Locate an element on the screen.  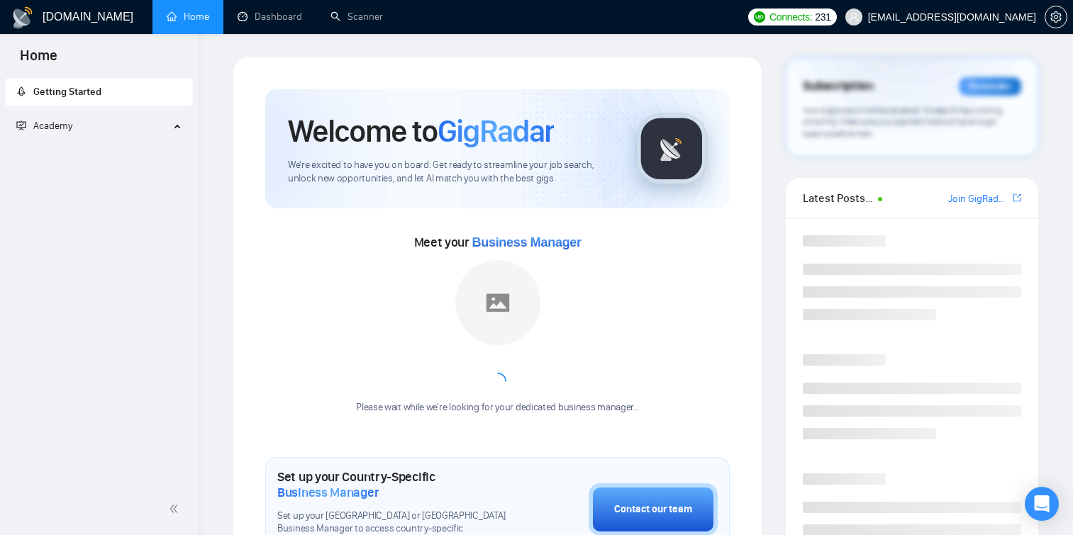
span: GigRadar is located at coordinates (495, 131).